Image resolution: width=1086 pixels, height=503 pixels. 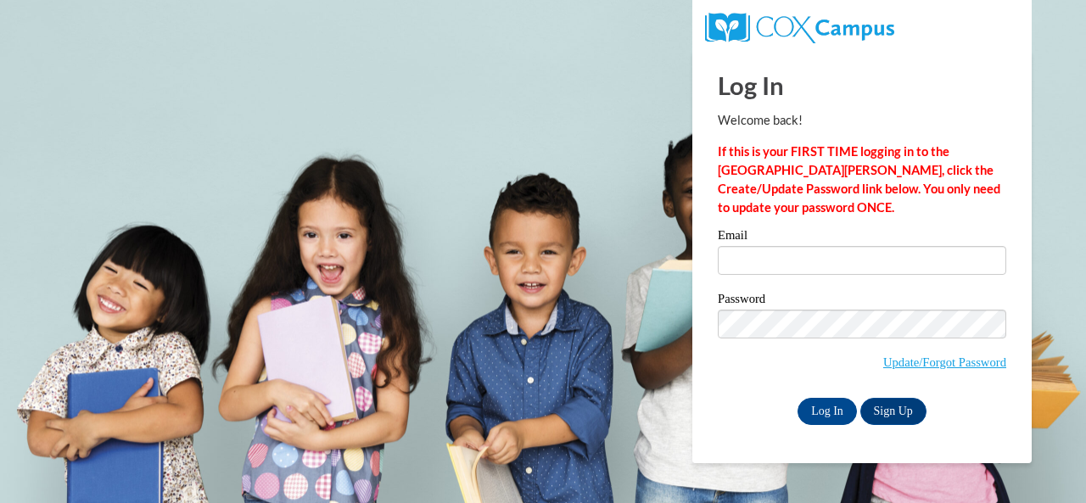 I want to click on input: Log In, so click(x=827, y=412).